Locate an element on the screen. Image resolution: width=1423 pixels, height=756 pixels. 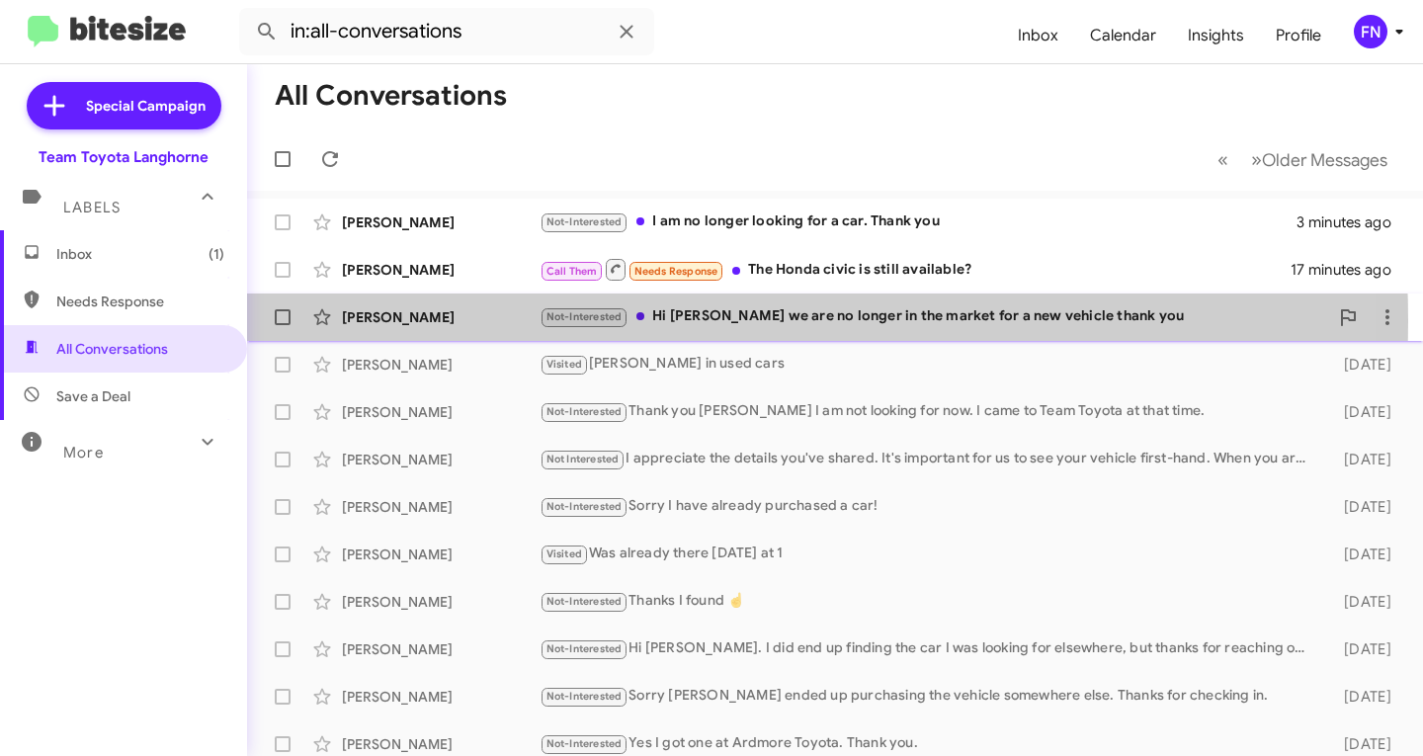
input: Search is located at coordinates (447, 32).